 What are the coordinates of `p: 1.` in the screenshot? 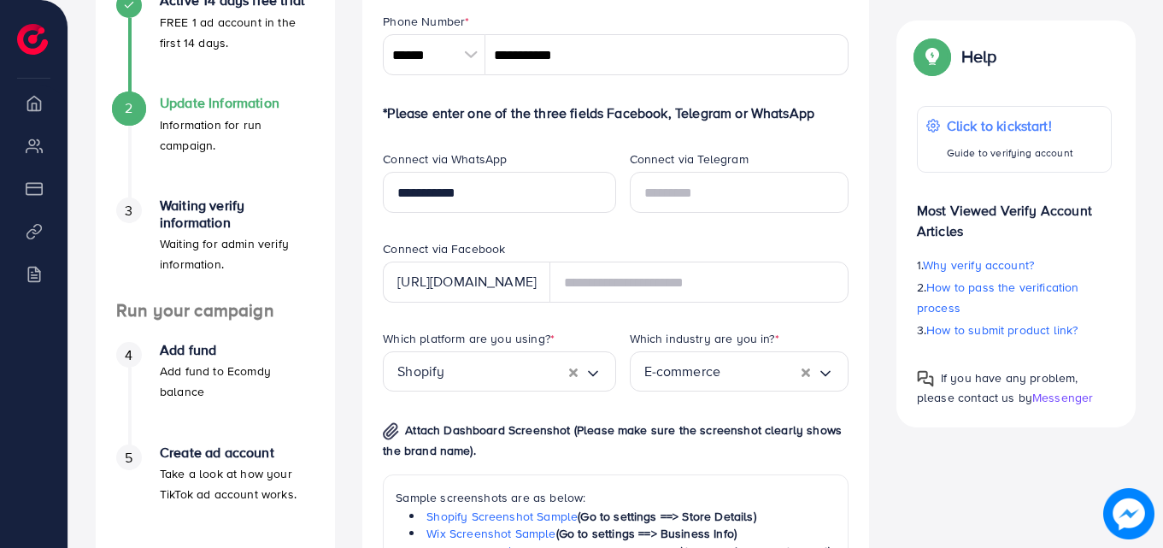 It's located at (1014, 265).